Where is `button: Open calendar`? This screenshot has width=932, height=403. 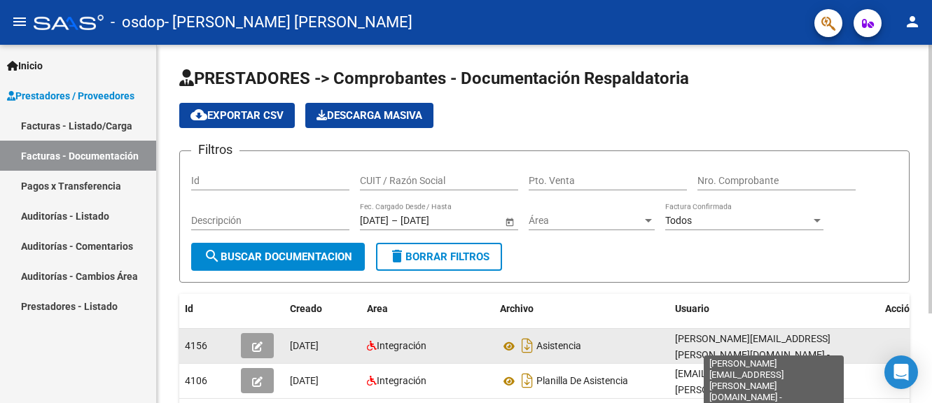
button: Open calendar is located at coordinates (509, 221).